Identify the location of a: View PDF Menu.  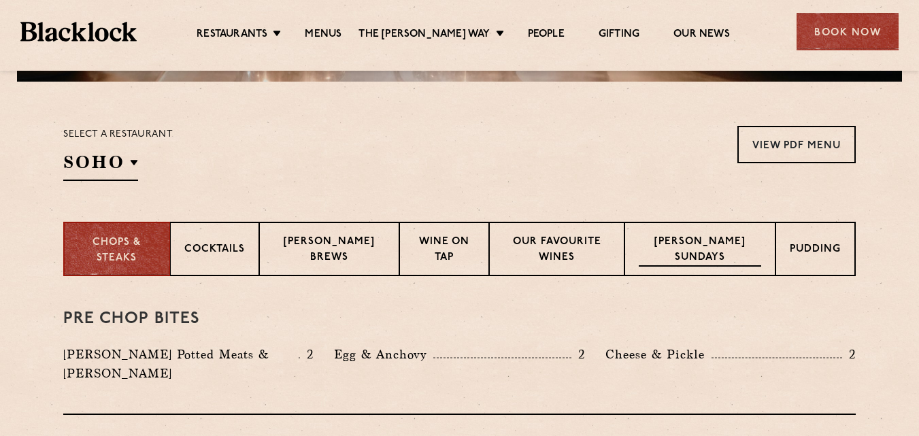
(797, 144).